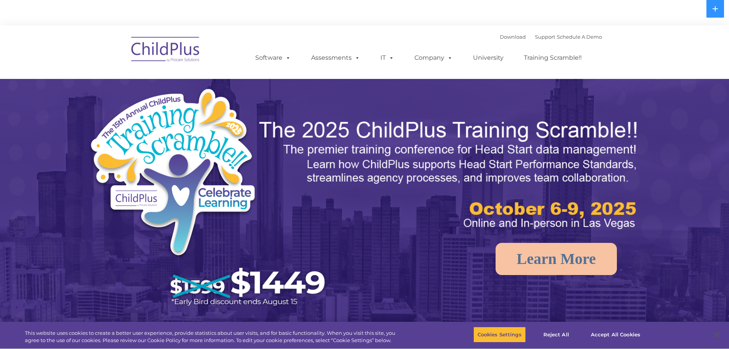 The width and height of the screenshot is (729, 349). What do you see at coordinates (336, 58) in the screenshot?
I see `a: Assessments` at bounding box center [336, 58].